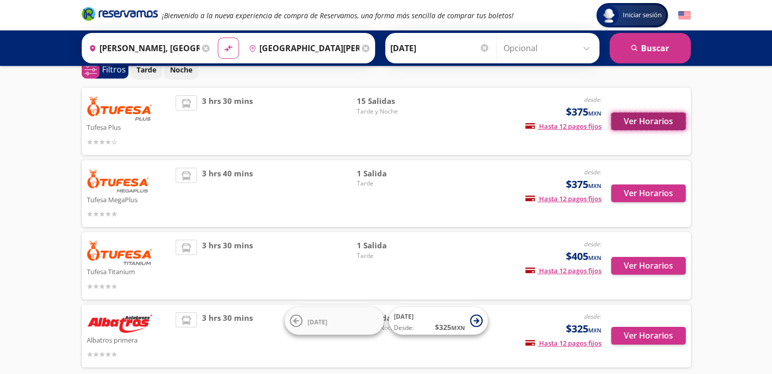  Describe the element at coordinates (181, 70) in the screenshot. I see `button: Noche` at that location.